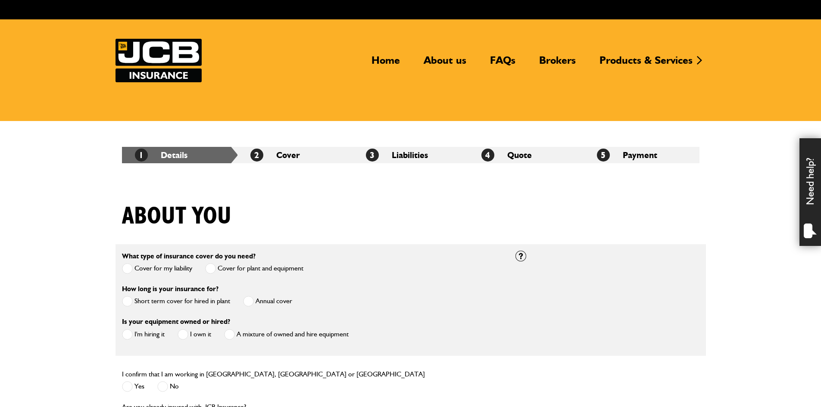 Image resolution: width=821 pixels, height=407 pixels. What do you see at coordinates (176, 301) in the screenshot?
I see `label: Short term cover for hired in plant` at bounding box center [176, 301].